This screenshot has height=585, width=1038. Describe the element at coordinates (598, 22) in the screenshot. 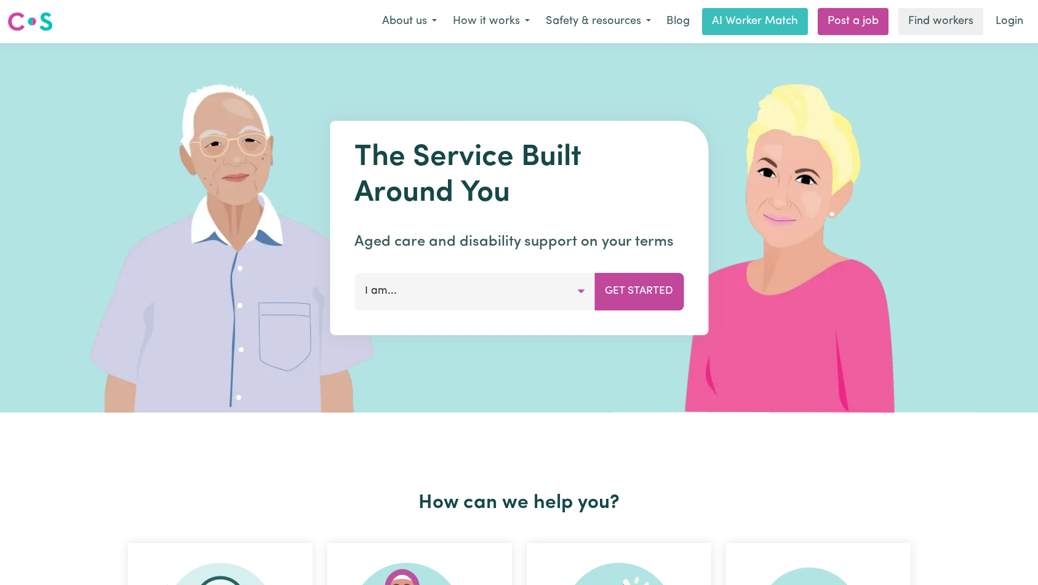

I see `button: Safety & resources` at that location.